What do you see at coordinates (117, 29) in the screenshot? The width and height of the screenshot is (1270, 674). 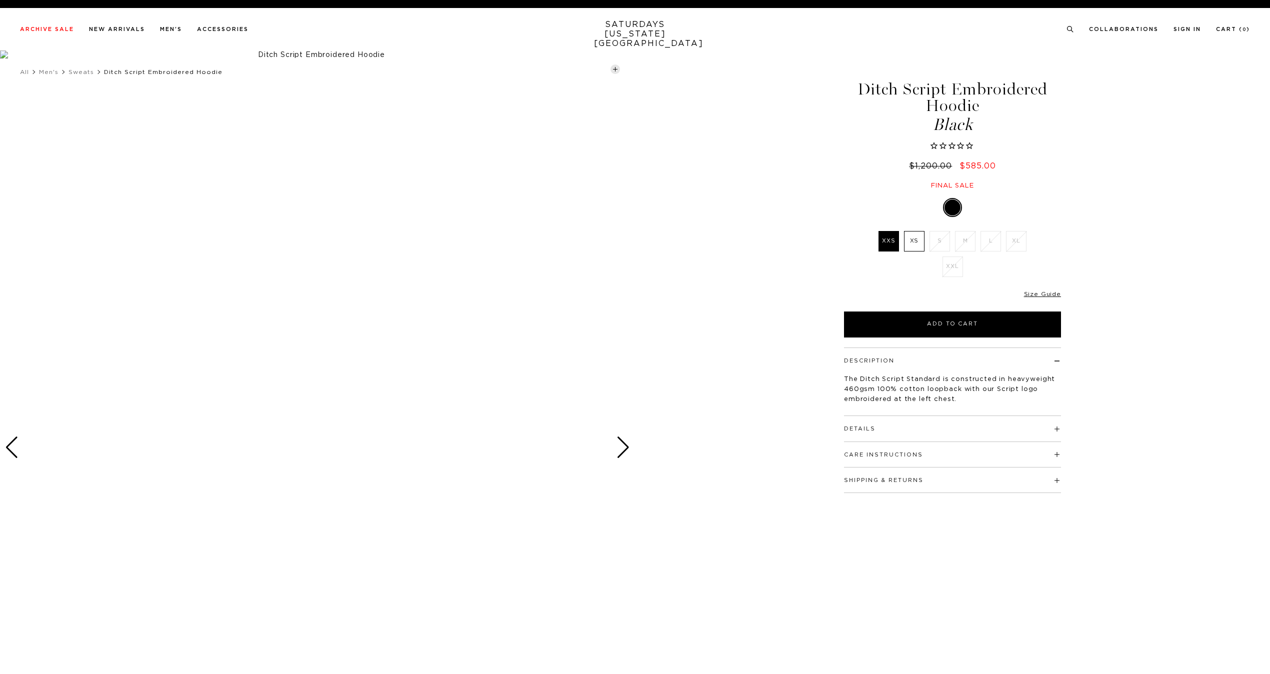 I see `a: New Arrivals` at bounding box center [117, 29].